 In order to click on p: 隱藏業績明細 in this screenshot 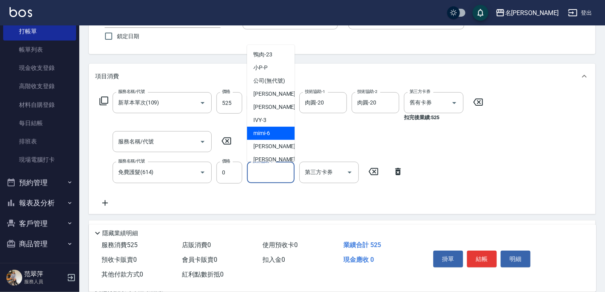, I will do `click(120, 233)`.